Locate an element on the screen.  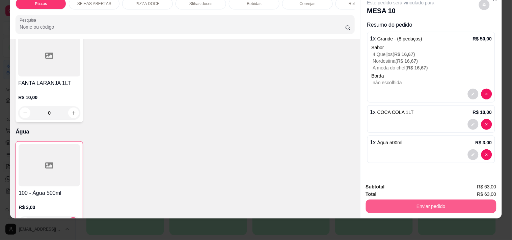
p: Água is located at coordinates (185, 132).